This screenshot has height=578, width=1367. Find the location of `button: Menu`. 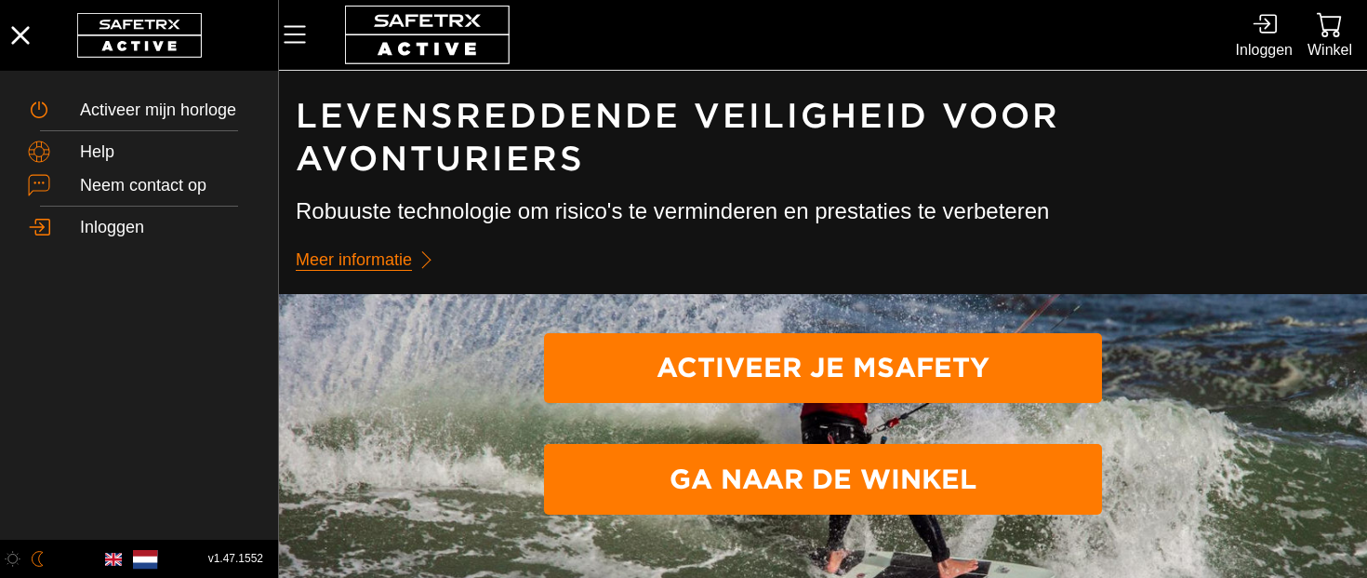

button: Menu is located at coordinates (302, 34).